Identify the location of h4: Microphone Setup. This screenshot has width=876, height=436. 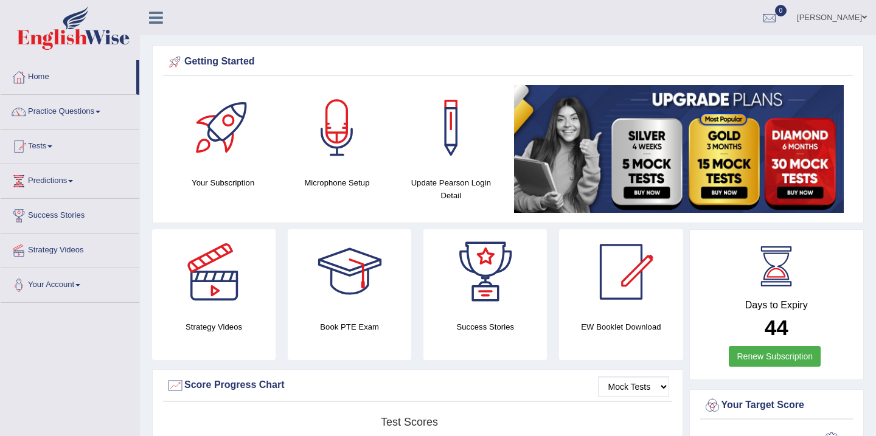
(337, 183).